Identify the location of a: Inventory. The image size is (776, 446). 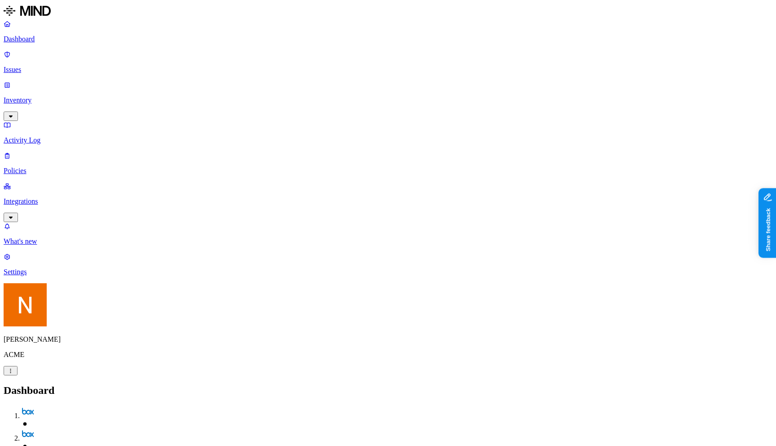
(388, 100).